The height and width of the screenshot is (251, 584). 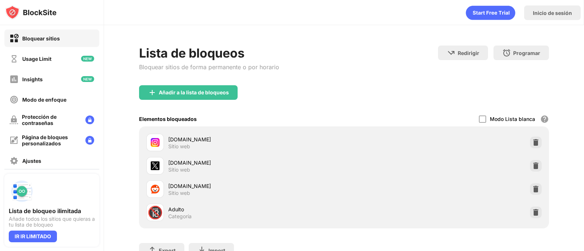 I want to click on div: IR IR LIMITADO, so click(x=33, y=237).